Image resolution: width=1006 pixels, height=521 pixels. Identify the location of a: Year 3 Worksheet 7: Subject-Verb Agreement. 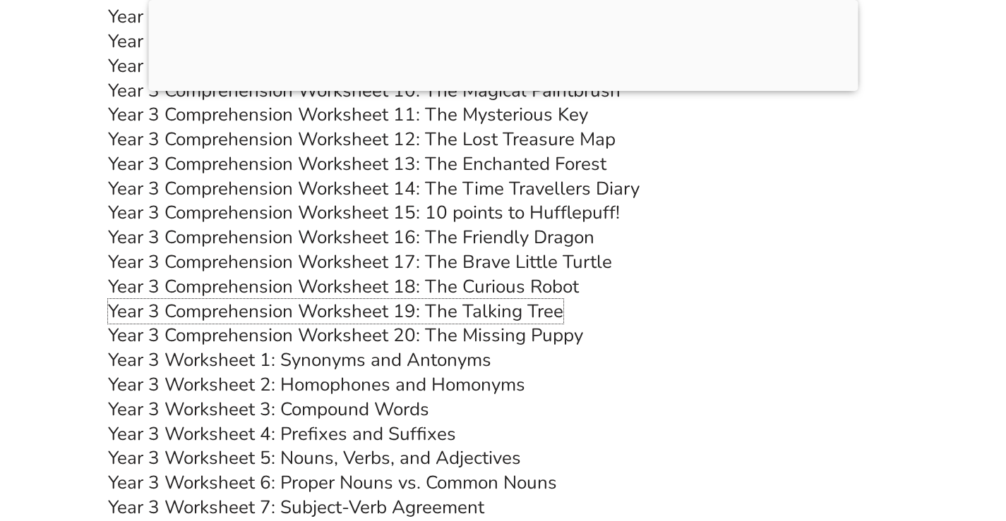
(296, 507).